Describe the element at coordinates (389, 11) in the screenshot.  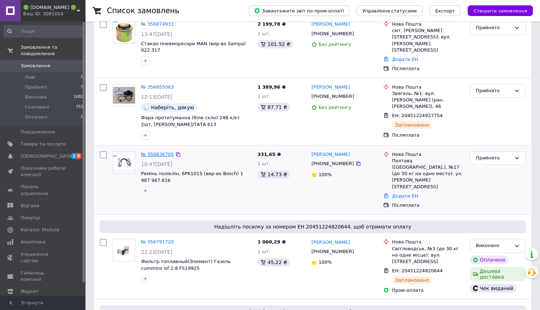
I see `span: Управління статусами` at that location.